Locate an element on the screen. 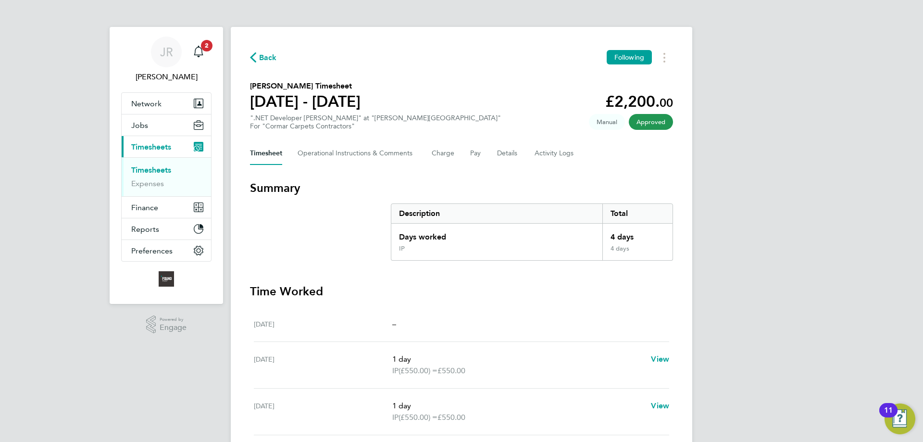 The image size is (923, 442). a: Go to home page is located at coordinates (166, 279).